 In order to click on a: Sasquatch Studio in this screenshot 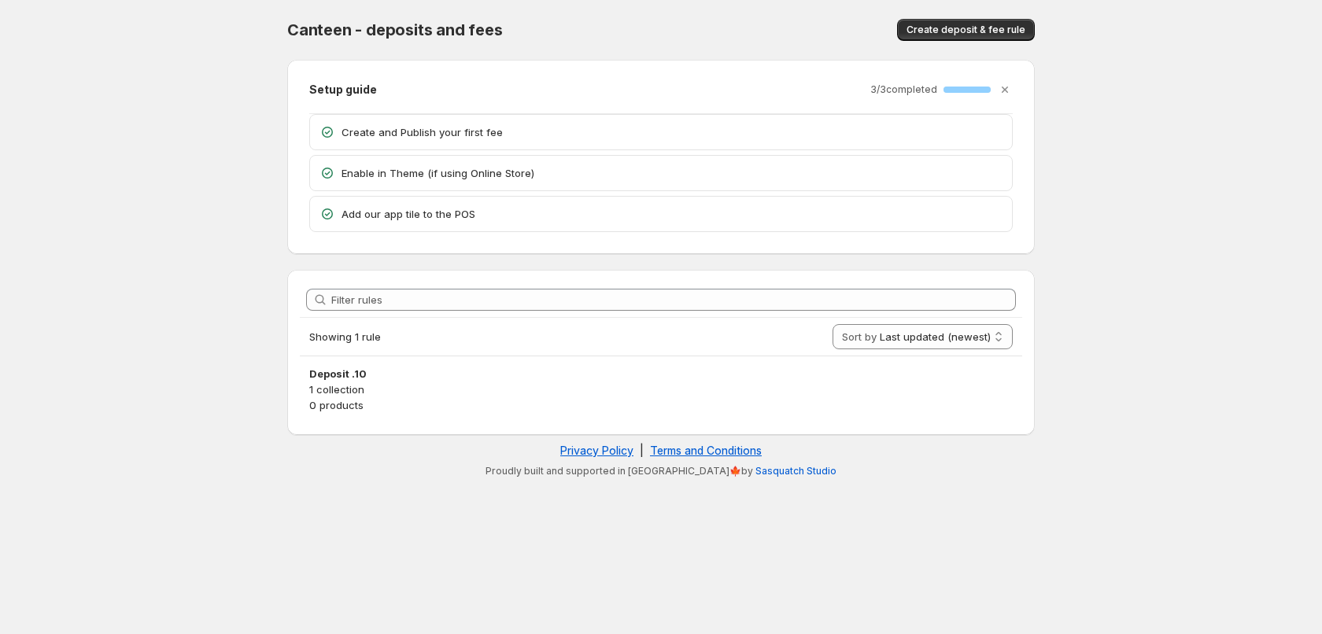, I will do `click(795, 471)`.